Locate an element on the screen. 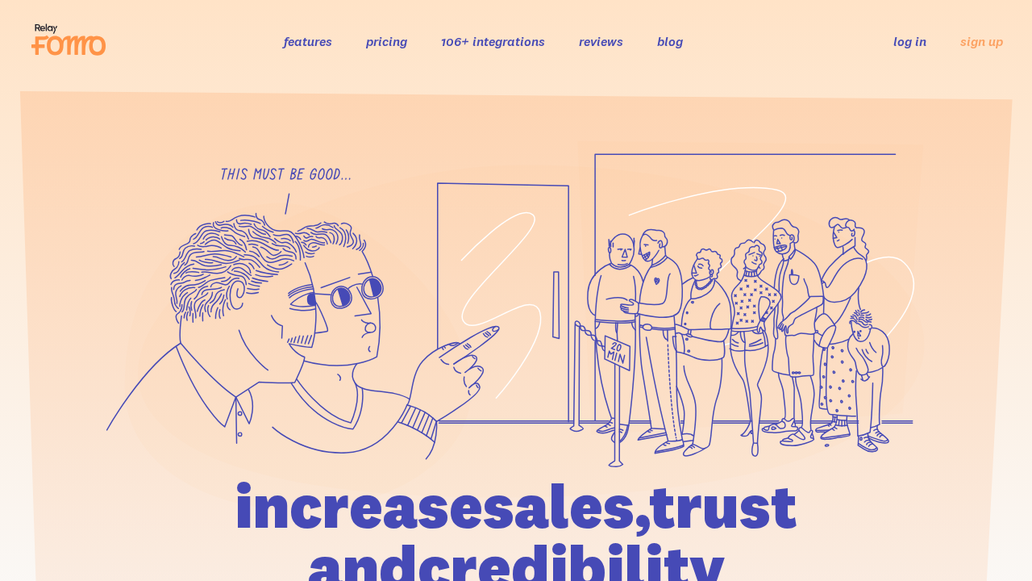 The height and width of the screenshot is (581, 1032). a: 106+ integrations is located at coordinates (493, 41).